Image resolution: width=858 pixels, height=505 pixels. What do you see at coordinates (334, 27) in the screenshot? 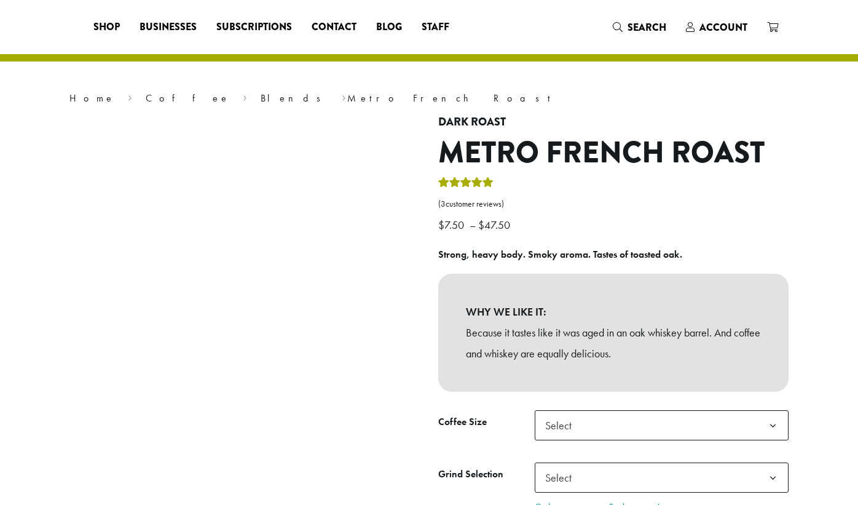
I see `span: Contact` at bounding box center [334, 27].